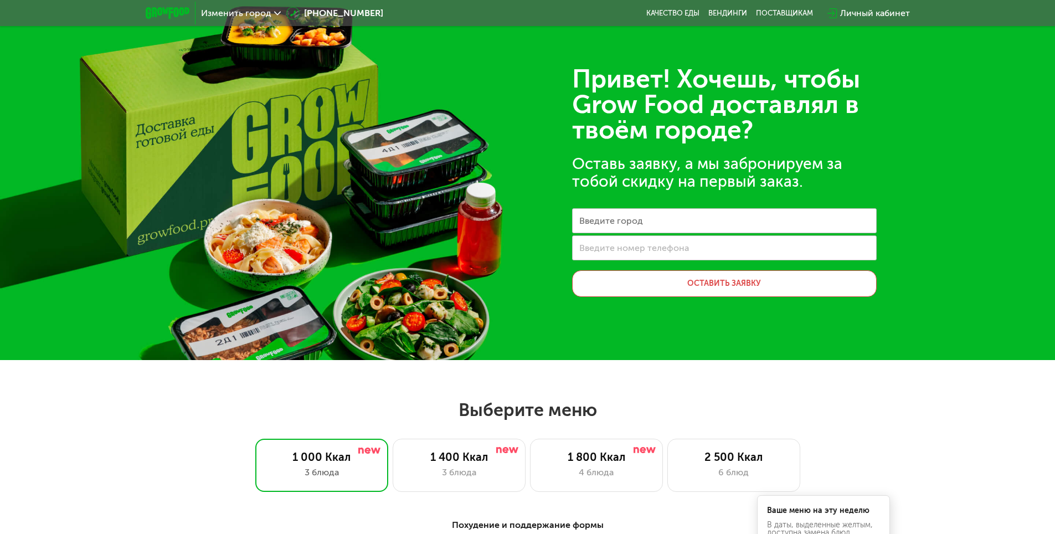 The image size is (1055, 534). What do you see at coordinates (322, 457) in the screenshot?
I see `div: 1 000 Ккал` at bounding box center [322, 457].